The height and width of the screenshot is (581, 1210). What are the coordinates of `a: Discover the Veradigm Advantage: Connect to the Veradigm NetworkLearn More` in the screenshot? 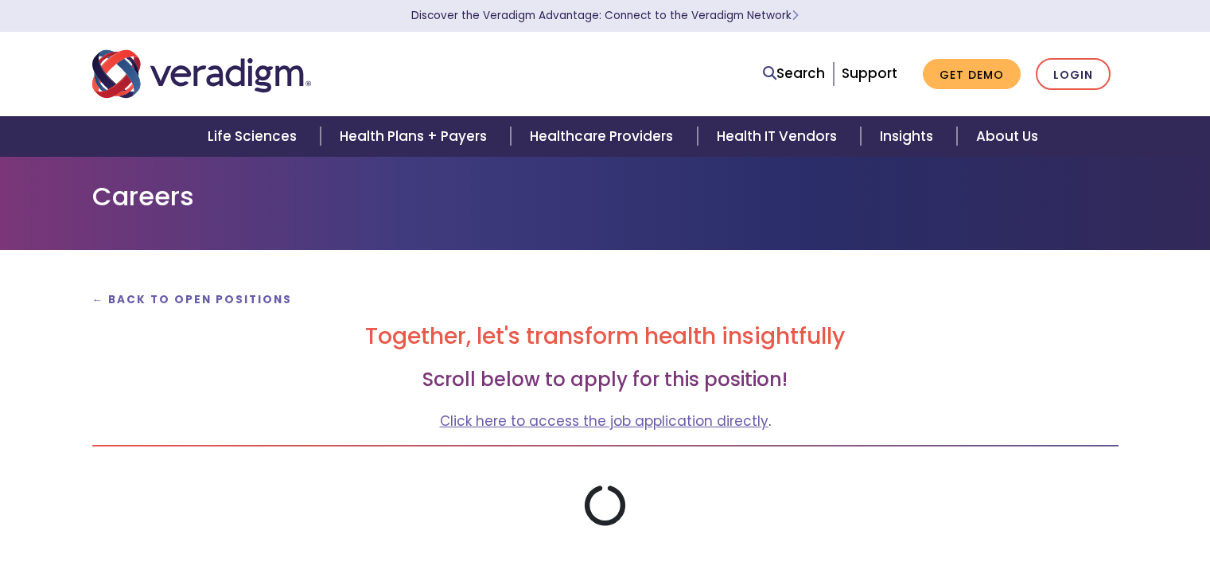 It's located at (605, 15).